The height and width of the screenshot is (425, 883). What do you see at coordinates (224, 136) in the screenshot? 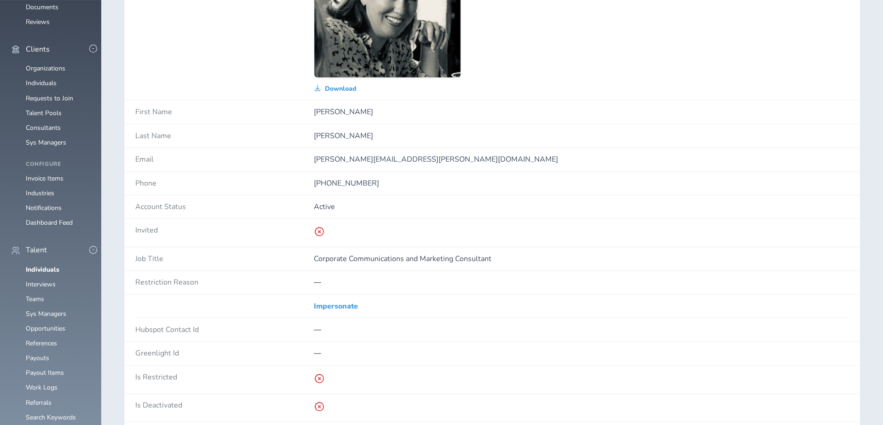
I see `h4: Last Name` at bounding box center [224, 136].